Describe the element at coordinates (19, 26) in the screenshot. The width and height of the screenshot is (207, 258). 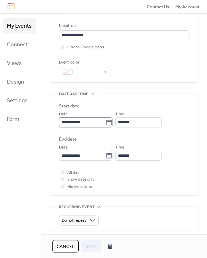
I see `a: My Events` at that location.